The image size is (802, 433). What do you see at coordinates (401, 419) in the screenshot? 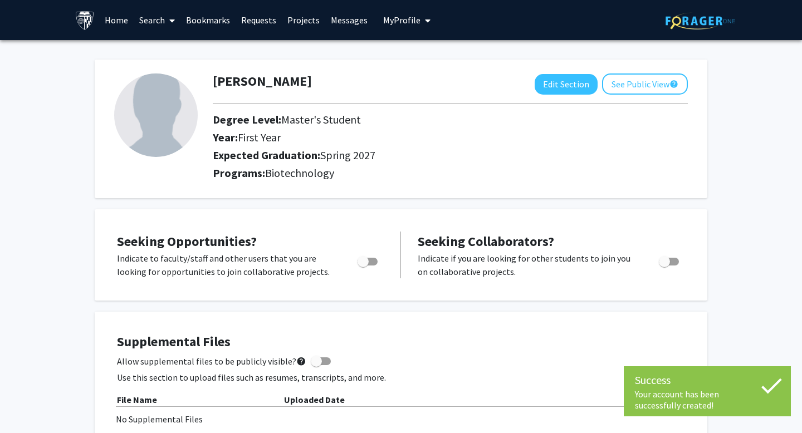
I see `div: No Supplemental Files` at bounding box center [401, 419].